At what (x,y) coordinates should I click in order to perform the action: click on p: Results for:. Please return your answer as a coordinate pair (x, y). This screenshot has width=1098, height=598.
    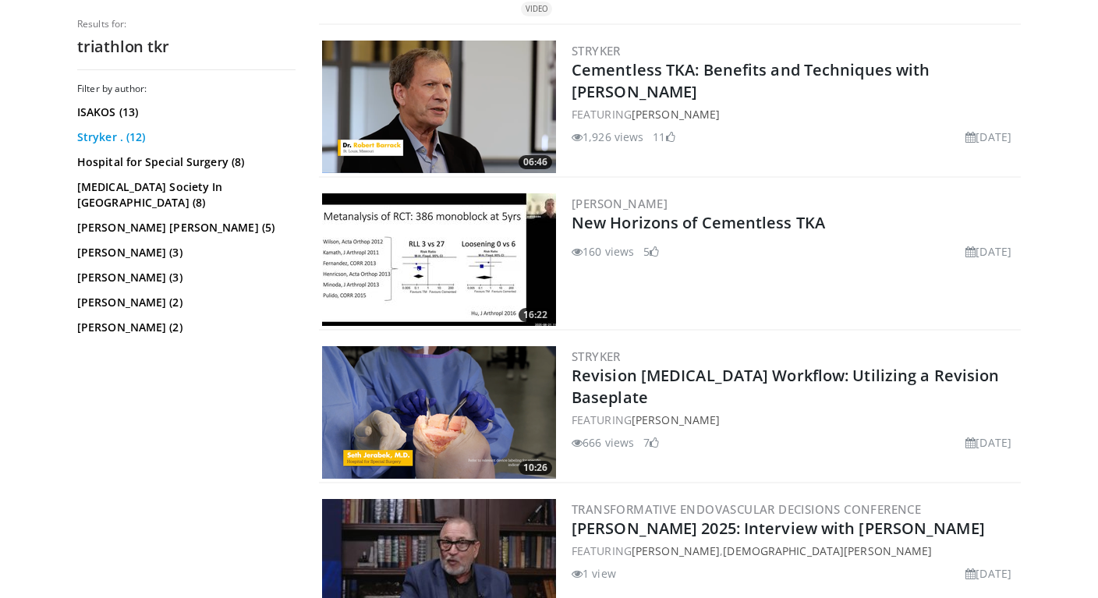
    Looking at the image, I should click on (186, 24).